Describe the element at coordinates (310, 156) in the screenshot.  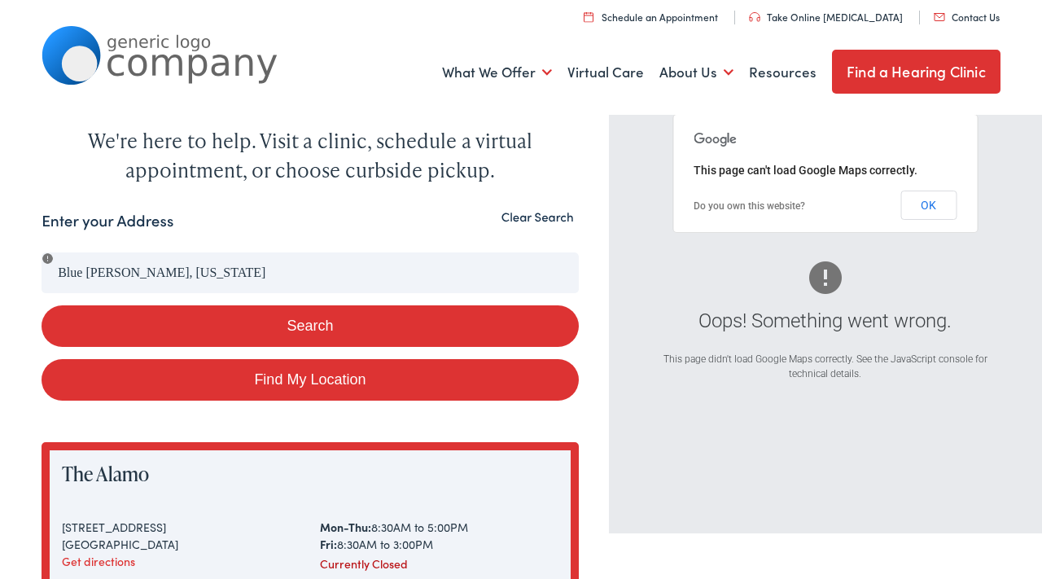
I see `div: We're here to help. Visit a clinic, schedule a virtual appointment, or choose curbside pickup.` at that location.